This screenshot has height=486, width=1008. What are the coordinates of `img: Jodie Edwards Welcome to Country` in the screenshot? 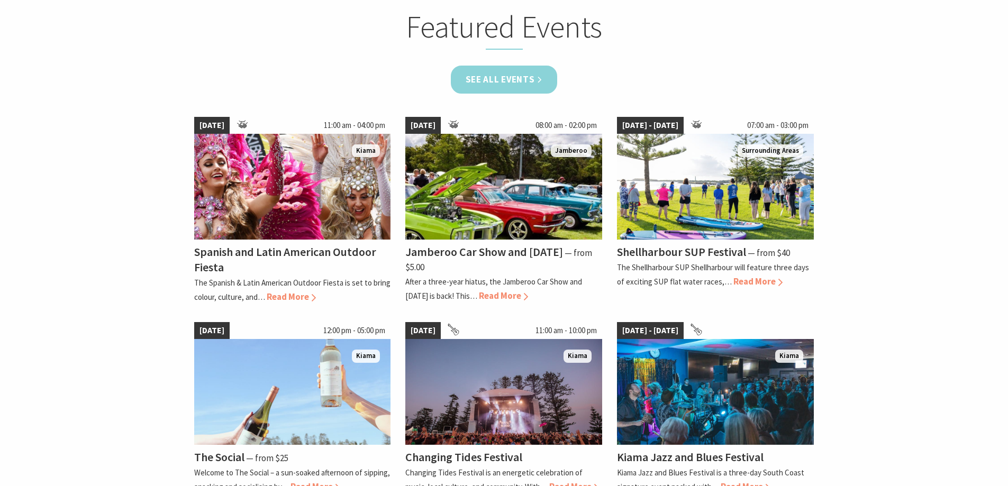 It's located at (716, 187).